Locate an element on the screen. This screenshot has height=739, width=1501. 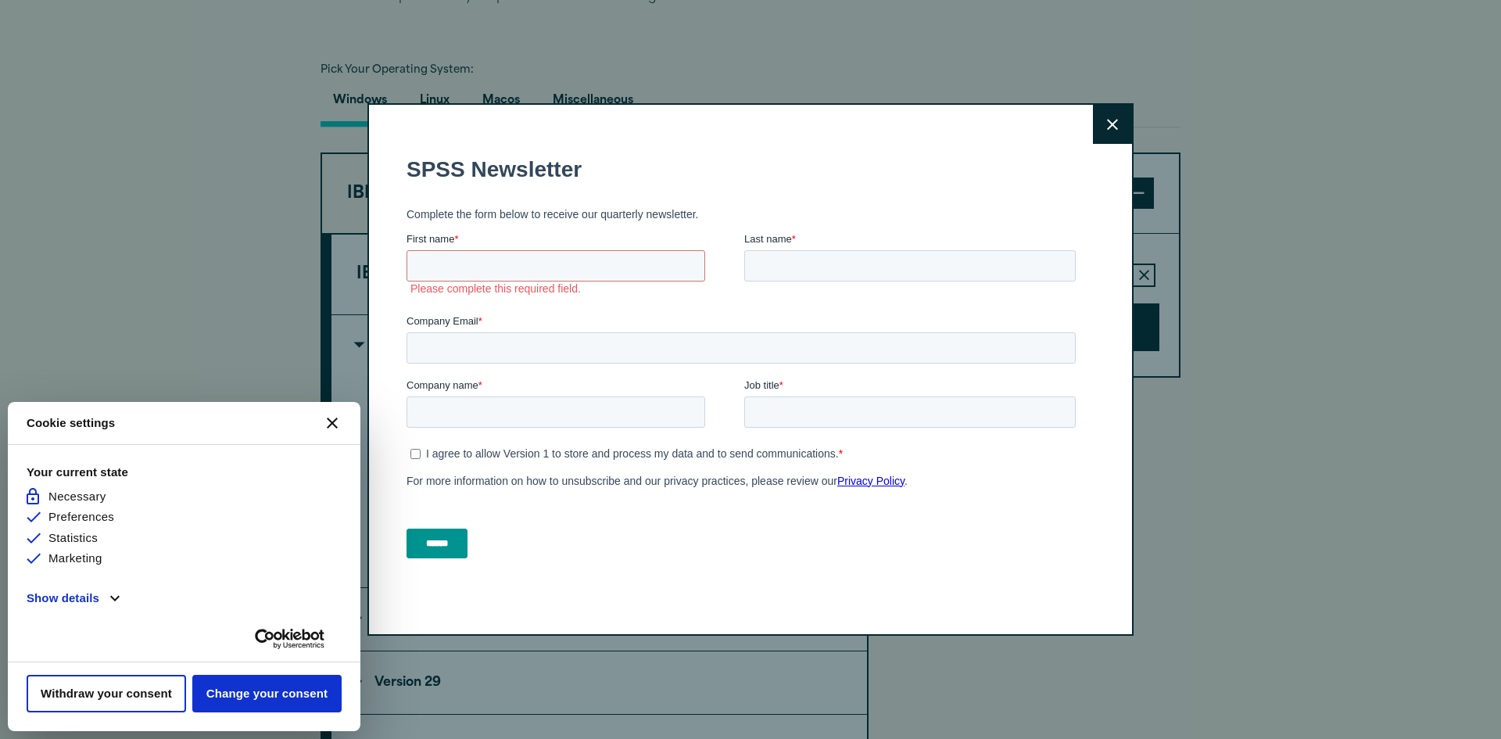
li: Marketing is located at coordinates (184, 558).